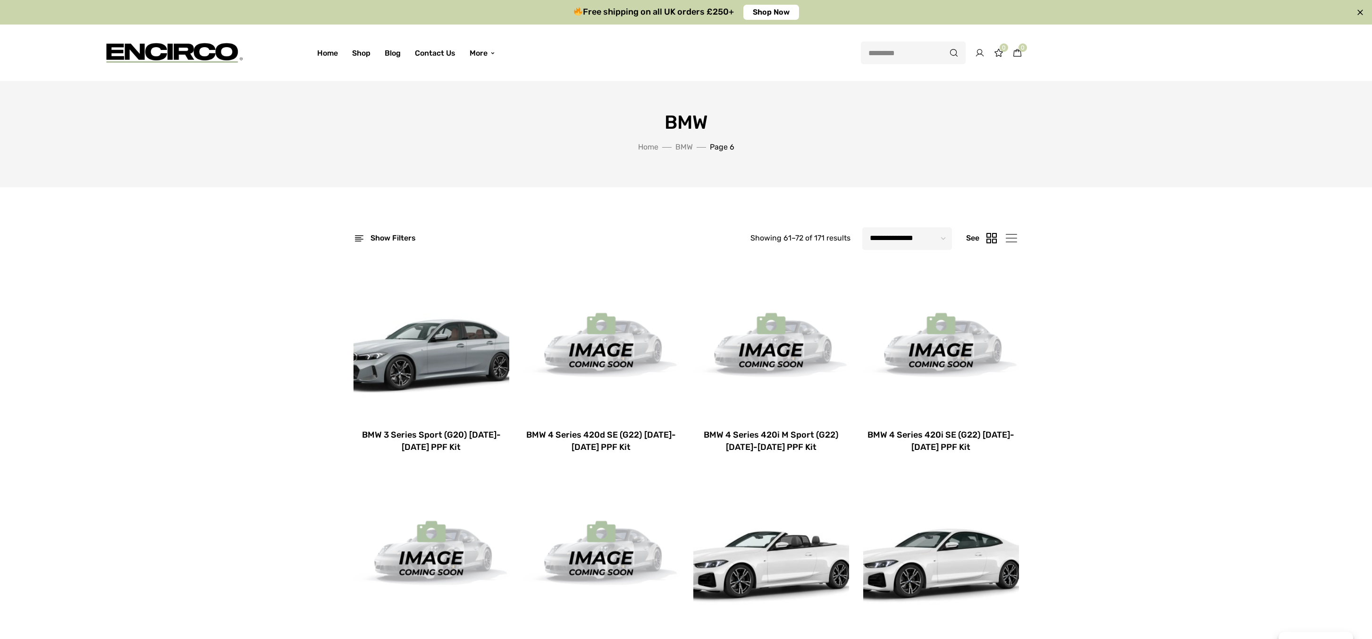 This screenshot has height=639, width=1372. Describe the element at coordinates (771, 12) in the screenshot. I see `a: Shop Now` at that location.